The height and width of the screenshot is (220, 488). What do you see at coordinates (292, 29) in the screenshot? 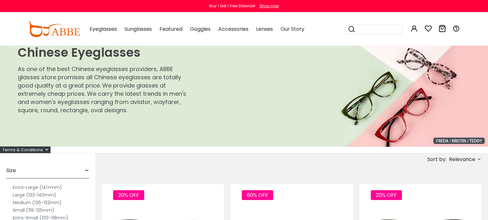
I see `span: Our Story` at bounding box center [292, 29].